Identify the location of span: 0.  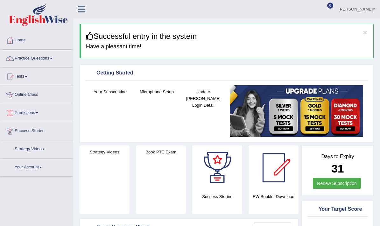
(331, 5).